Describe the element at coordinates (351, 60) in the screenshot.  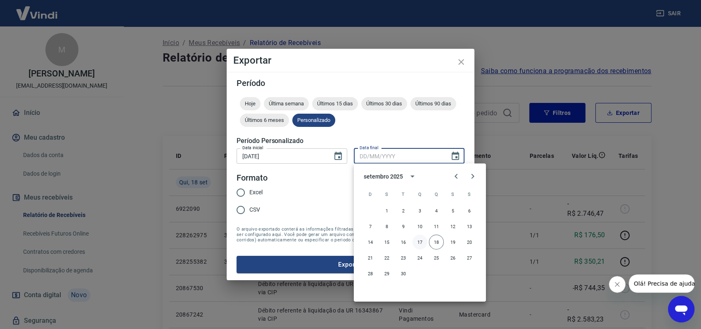
I see `h4: Exportar` at that location.